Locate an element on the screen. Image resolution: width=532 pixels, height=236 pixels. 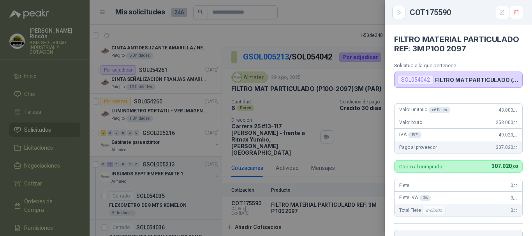
span: Valor unitario is located at coordinates (424, 110).